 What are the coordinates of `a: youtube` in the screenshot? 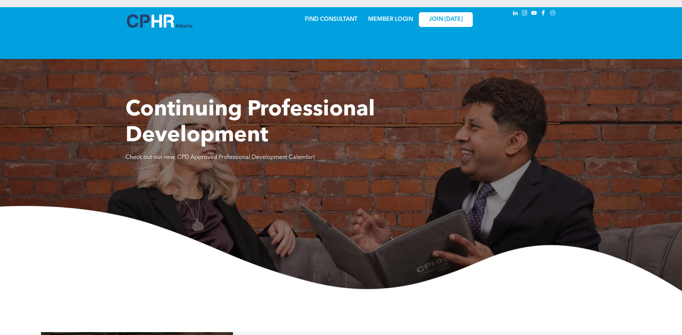 It's located at (535, 14).